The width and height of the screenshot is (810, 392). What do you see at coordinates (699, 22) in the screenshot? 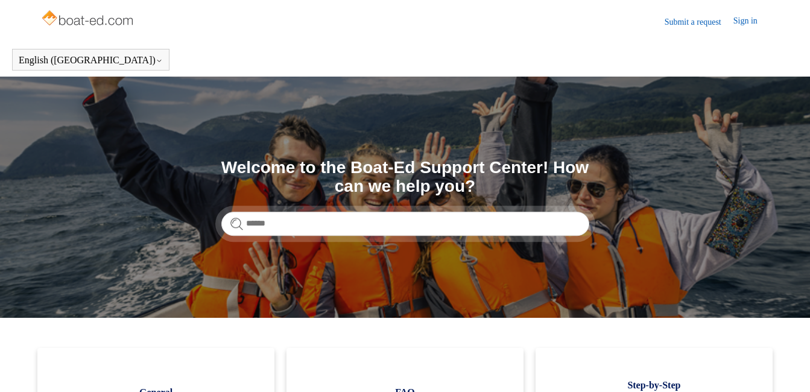
I see `a: Submit a request` at bounding box center [699, 22].